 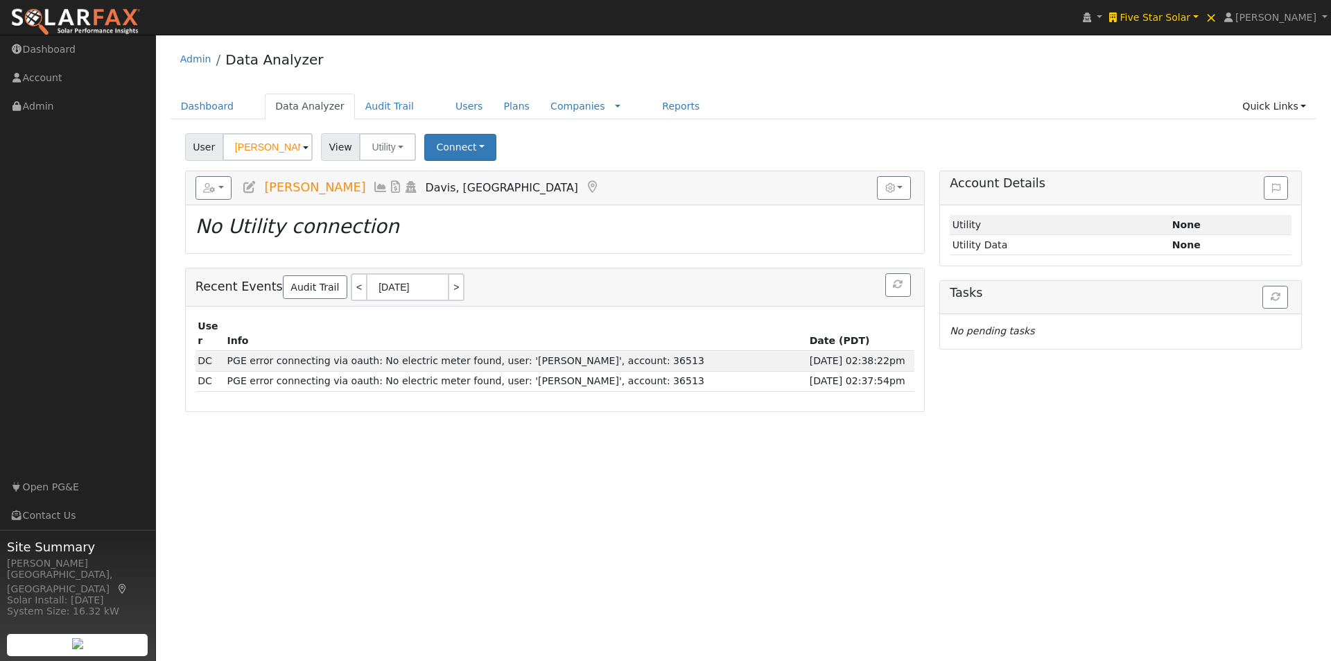 What do you see at coordinates (1060, 225) in the screenshot?
I see `td: Utility` at bounding box center [1060, 225].